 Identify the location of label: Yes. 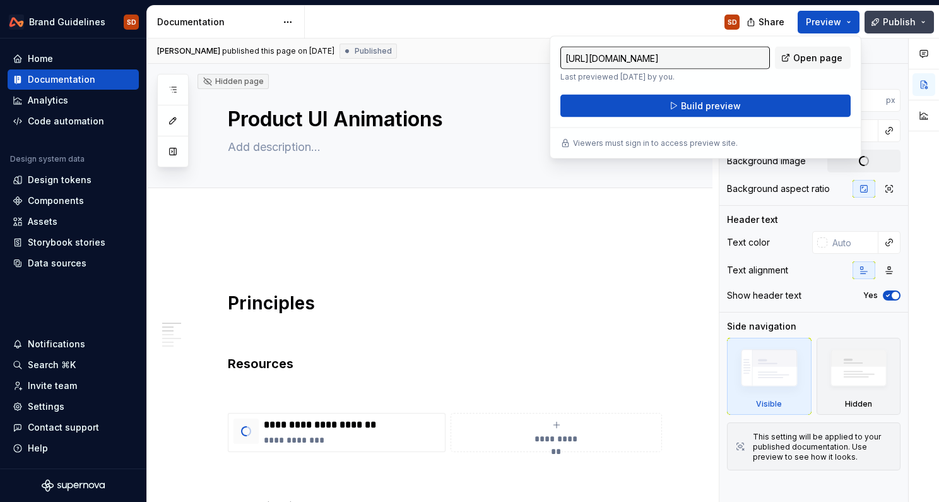
(870, 295).